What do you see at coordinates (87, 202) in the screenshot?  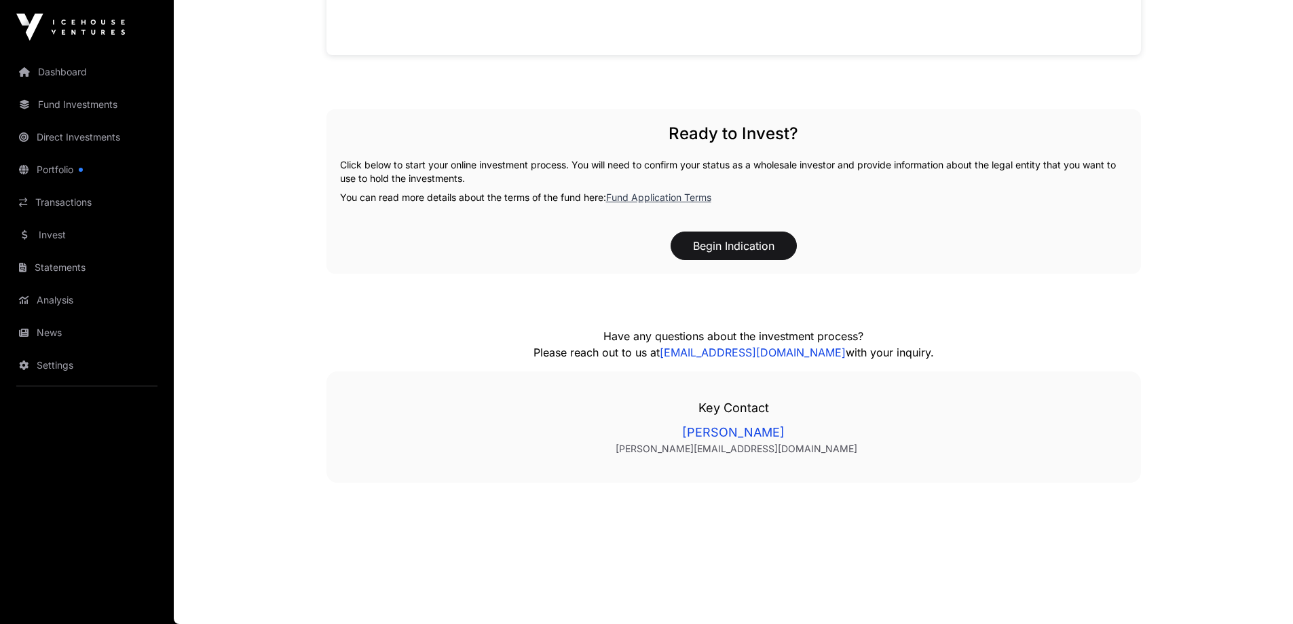 I see `a: Transactions` at bounding box center [87, 202].